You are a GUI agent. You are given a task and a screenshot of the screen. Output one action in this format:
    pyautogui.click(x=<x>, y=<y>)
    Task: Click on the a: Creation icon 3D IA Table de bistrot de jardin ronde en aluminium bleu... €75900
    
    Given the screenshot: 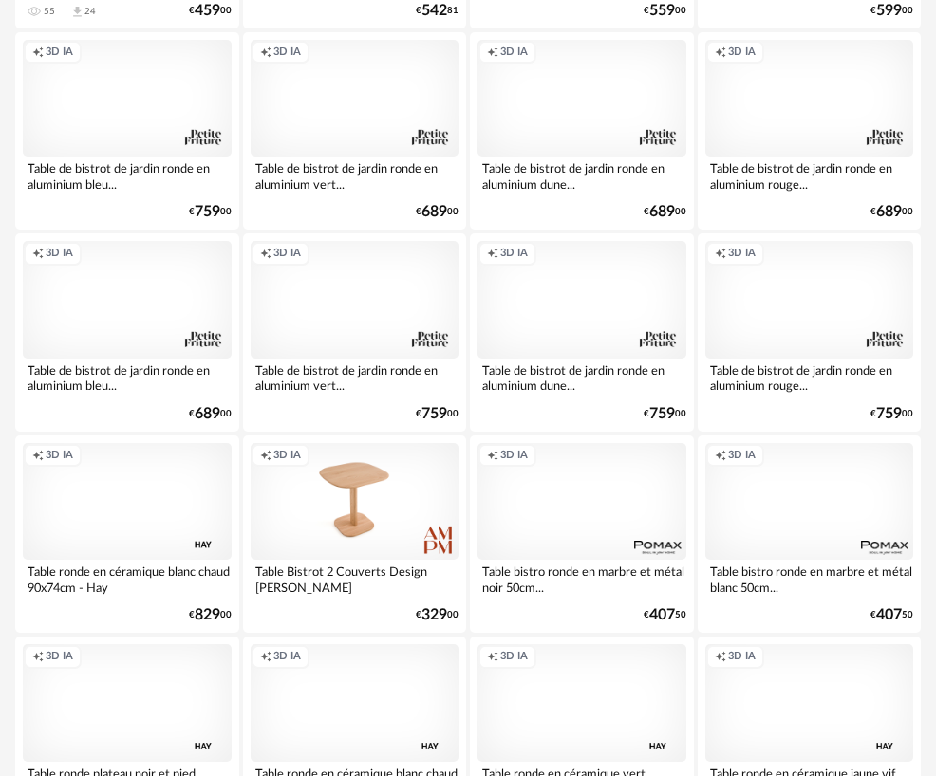 What is the action you would take?
    pyautogui.click(x=127, y=131)
    